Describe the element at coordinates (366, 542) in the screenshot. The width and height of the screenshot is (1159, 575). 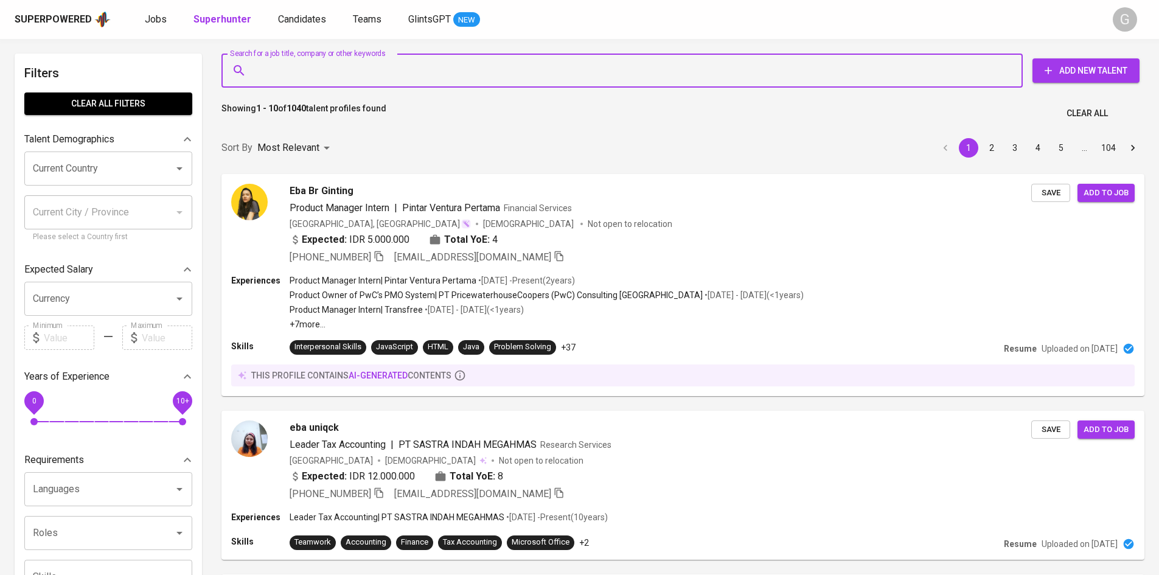
I see `div: Accounting` at that location.